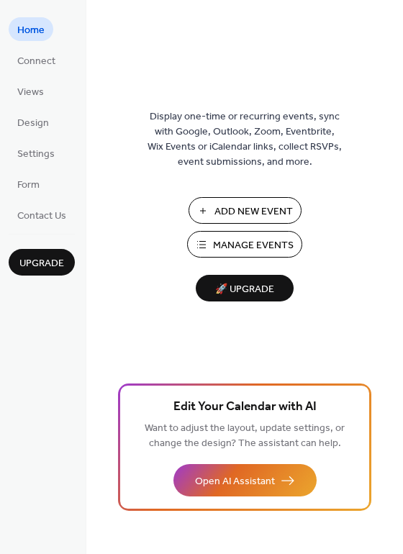  What do you see at coordinates (36, 152) in the screenshot?
I see `a: Settings` at bounding box center [36, 152].